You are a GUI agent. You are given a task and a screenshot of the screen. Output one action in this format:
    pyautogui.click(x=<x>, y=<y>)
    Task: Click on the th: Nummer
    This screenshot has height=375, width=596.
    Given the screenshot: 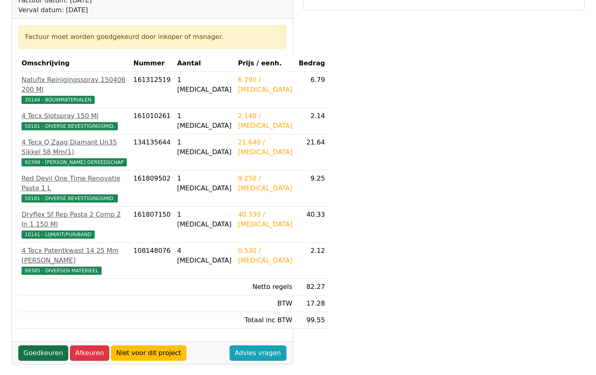 What is the action you would take?
    pyautogui.click(x=152, y=63)
    